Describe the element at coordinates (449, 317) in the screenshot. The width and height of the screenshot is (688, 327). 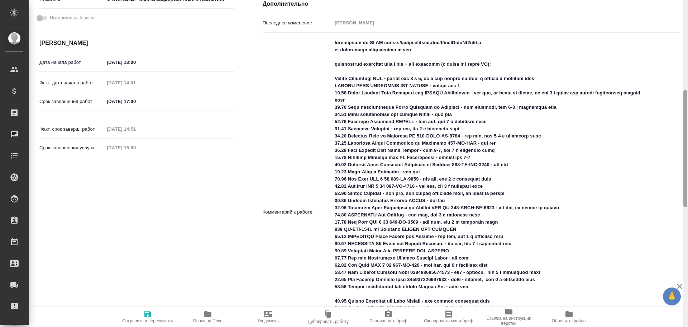
I see `button: Скопировать мини-бриф` at that location.